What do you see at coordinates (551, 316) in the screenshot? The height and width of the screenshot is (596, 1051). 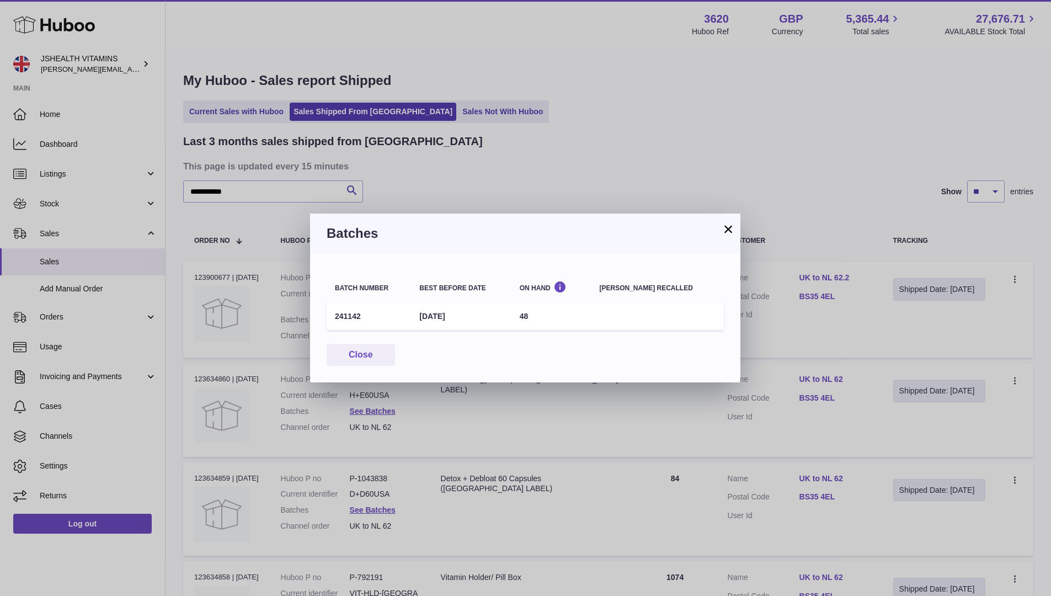 I see `td: 48` at bounding box center [551, 316].